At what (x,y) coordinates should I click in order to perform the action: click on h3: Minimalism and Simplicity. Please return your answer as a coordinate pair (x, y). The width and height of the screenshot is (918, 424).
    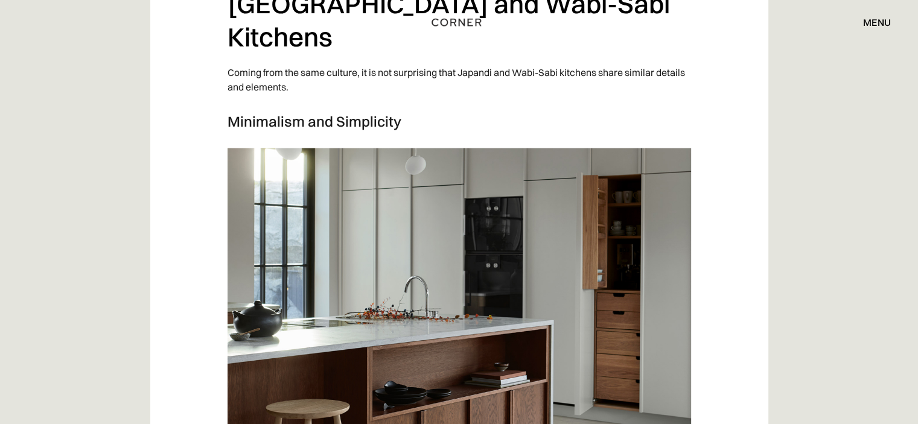
    Looking at the image, I should click on (459, 121).